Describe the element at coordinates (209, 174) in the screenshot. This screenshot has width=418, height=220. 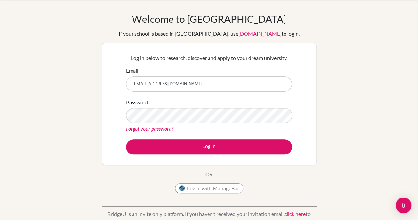
I see `p: OR` at that location.